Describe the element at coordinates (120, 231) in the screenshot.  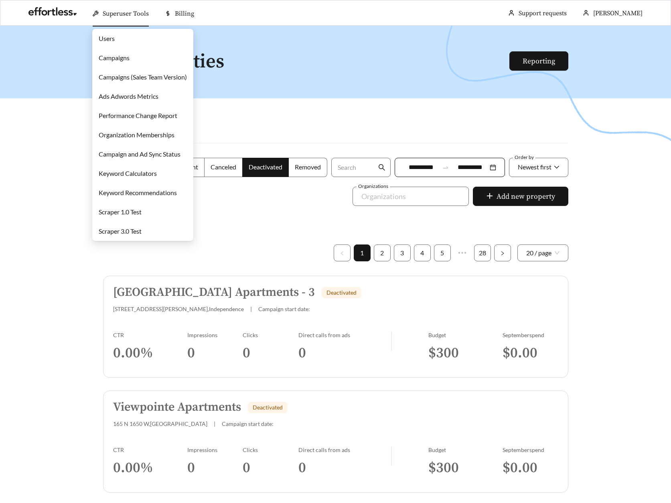
I see `a: Scraper 3.0 Test` at that location.